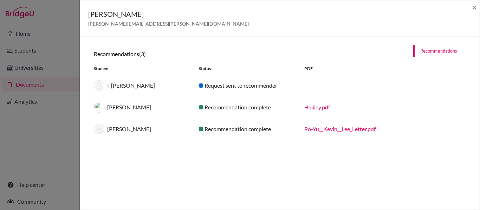 Image resolution: width=480 pixels, height=210 pixels. What do you see at coordinates (141, 69) in the screenshot?
I see `div: Student` at bounding box center [141, 69].